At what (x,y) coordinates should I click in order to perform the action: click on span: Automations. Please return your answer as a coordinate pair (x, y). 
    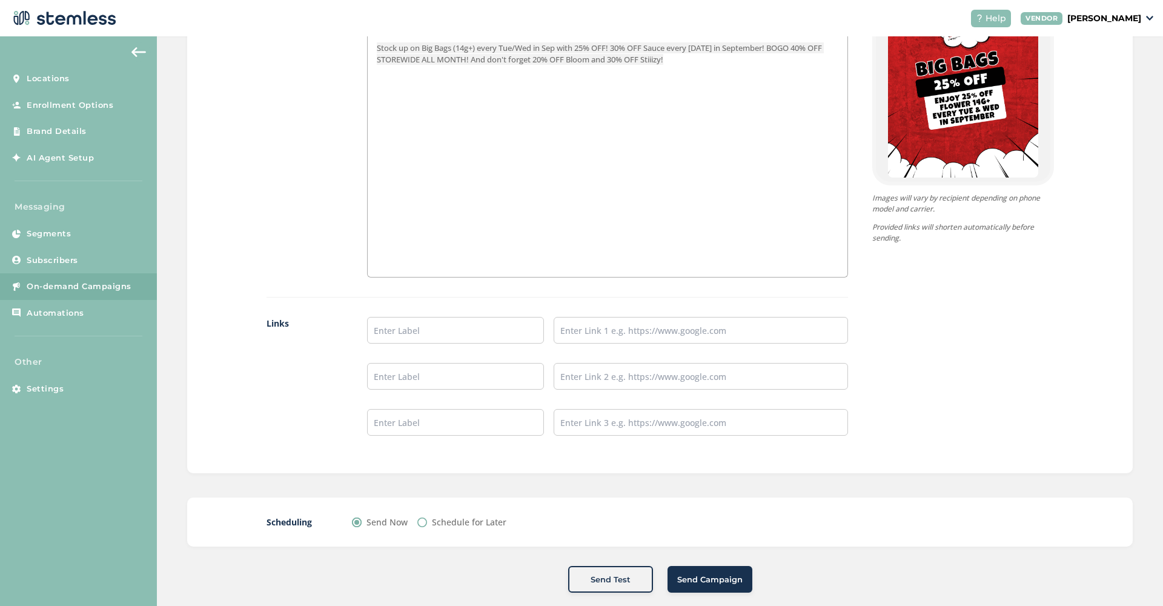
    Looking at the image, I should click on (55, 313).